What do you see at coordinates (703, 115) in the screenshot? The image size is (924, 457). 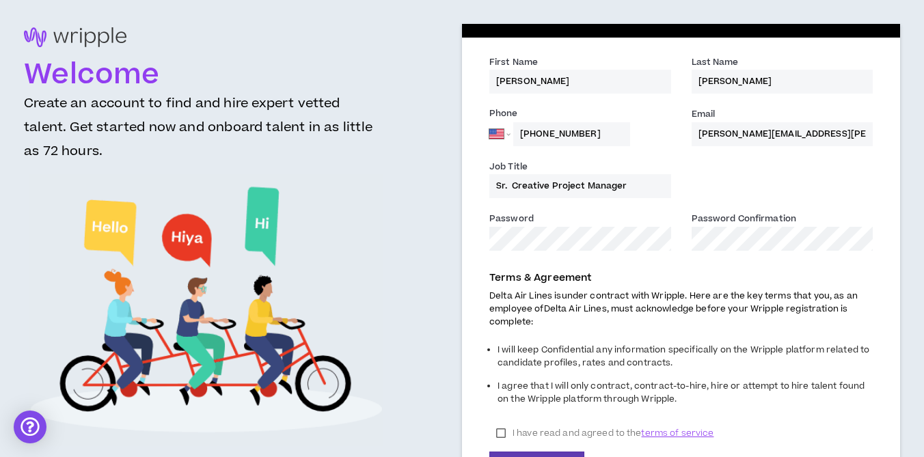 I see `label: Email` at bounding box center [703, 115].